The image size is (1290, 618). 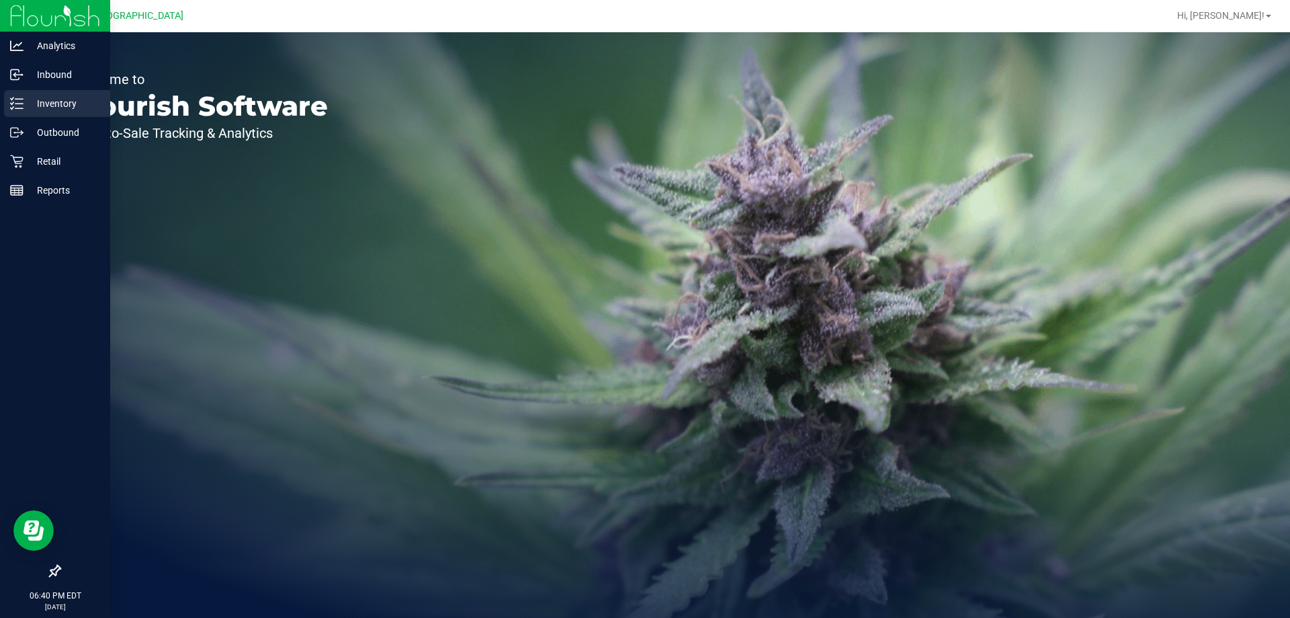 I want to click on inline-svg: Retail, so click(x=17, y=161).